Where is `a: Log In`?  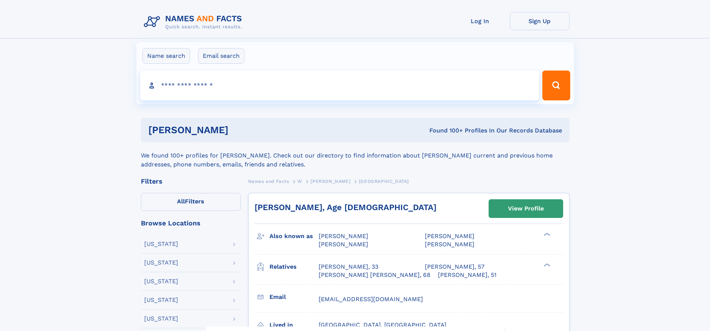
a: Log In is located at coordinates (480, 21).